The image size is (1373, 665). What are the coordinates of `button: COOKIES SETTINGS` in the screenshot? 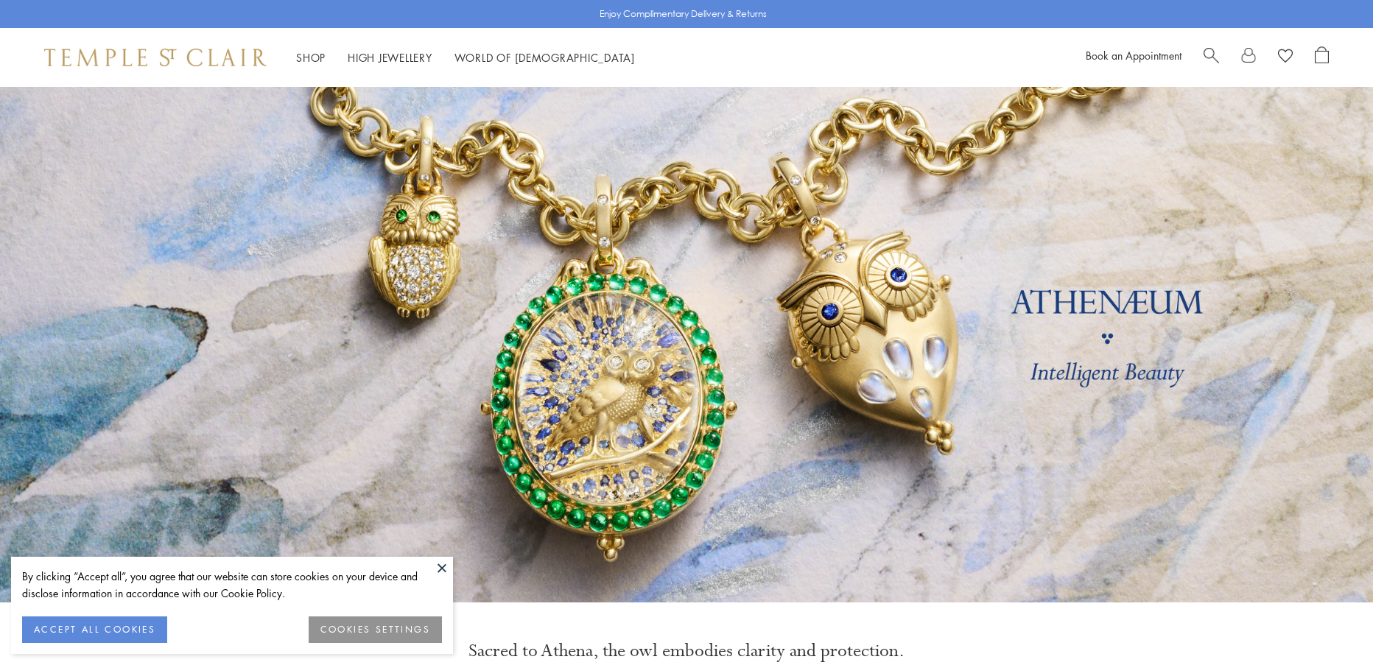 It's located at (375, 630).